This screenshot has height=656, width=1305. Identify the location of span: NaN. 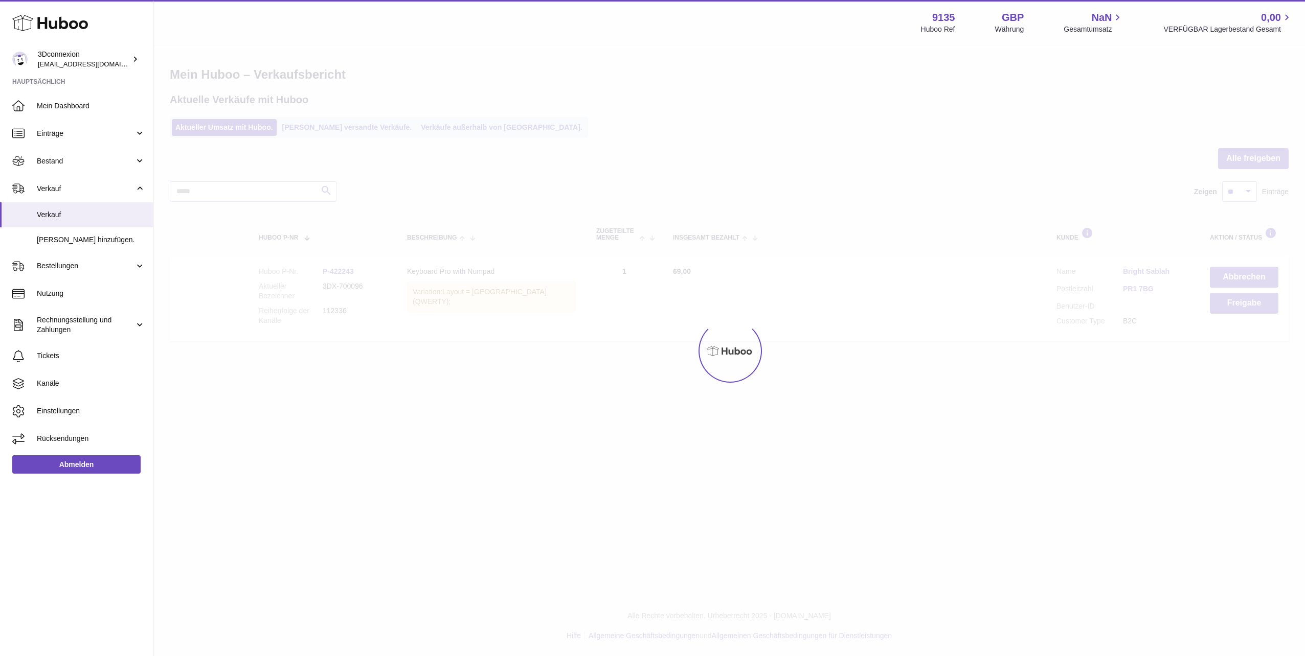
(1101, 17).